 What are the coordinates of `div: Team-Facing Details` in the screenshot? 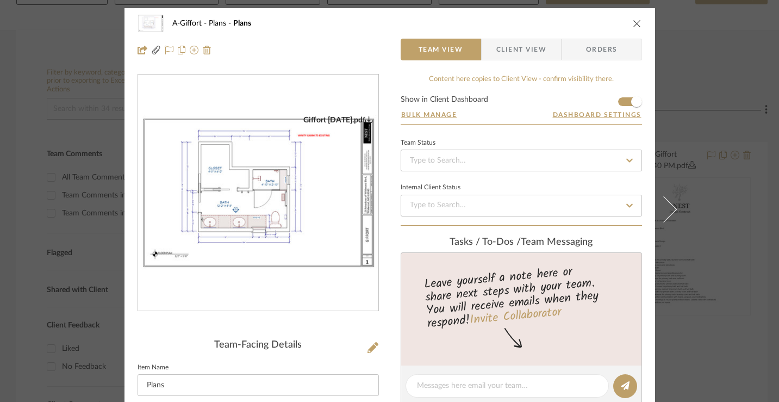 It's located at (258, 345).